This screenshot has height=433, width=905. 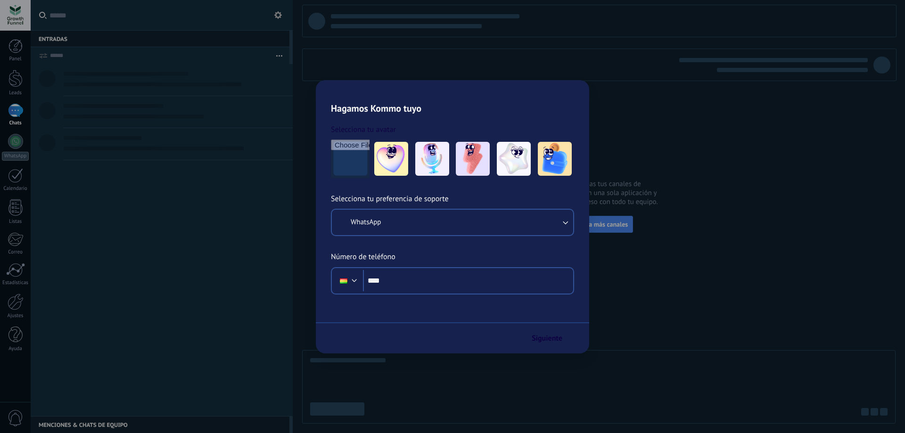 I want to click on span: Selecciona tu preferencia de soporte, so click(x=390, y=199).